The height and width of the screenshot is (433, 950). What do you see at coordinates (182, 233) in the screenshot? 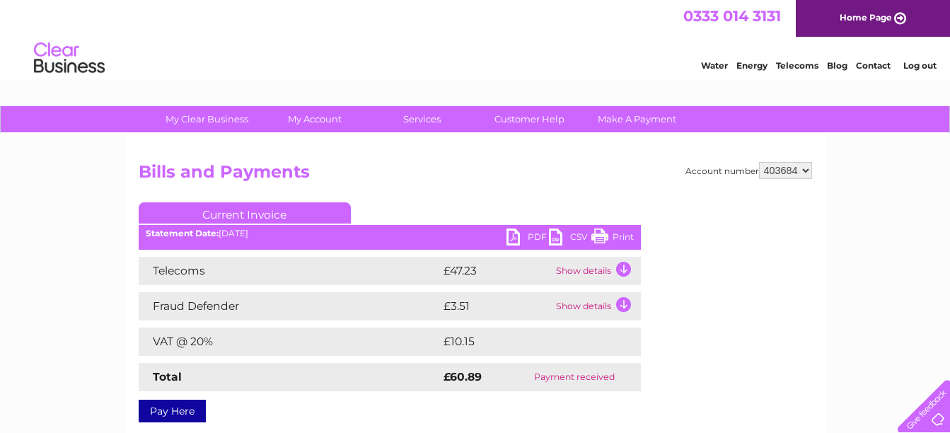
I see `b: Statement Date:` at bounding box center [182, 233].